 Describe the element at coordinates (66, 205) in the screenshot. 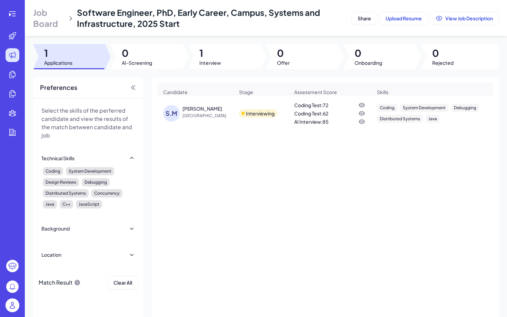

I see `div: C++` at that location.